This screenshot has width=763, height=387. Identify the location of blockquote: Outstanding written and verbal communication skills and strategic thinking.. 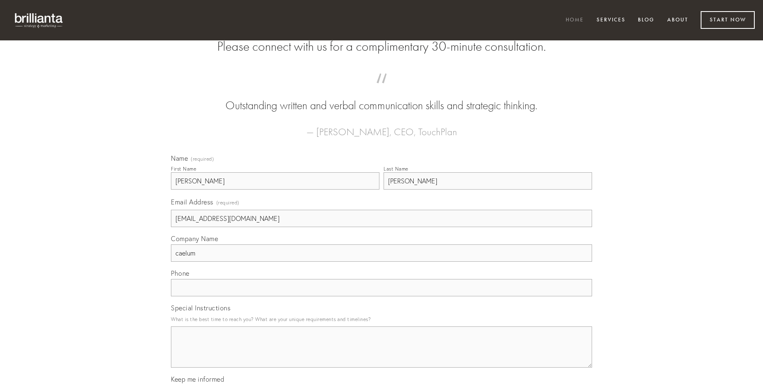
(381, 98).